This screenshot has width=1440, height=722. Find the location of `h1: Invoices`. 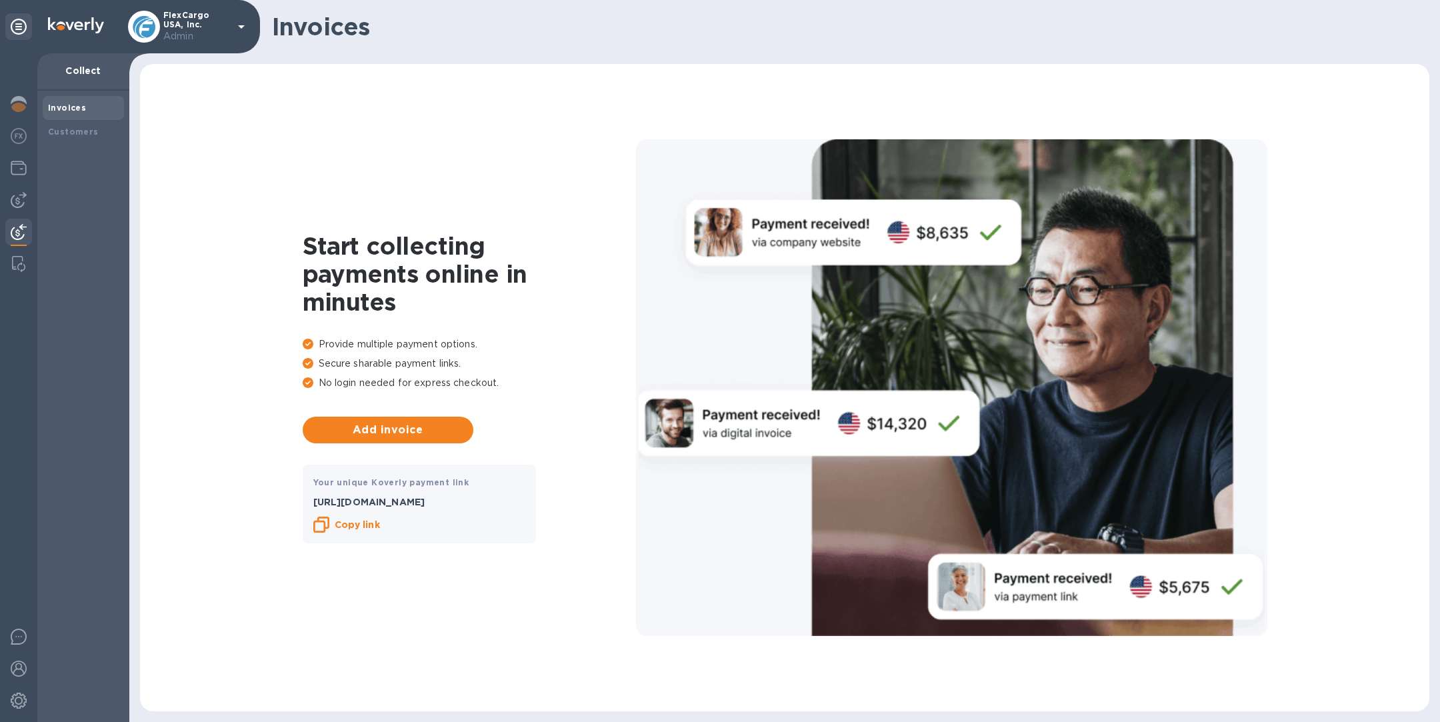

h1: Invoices is located at coordinates (845, 27).